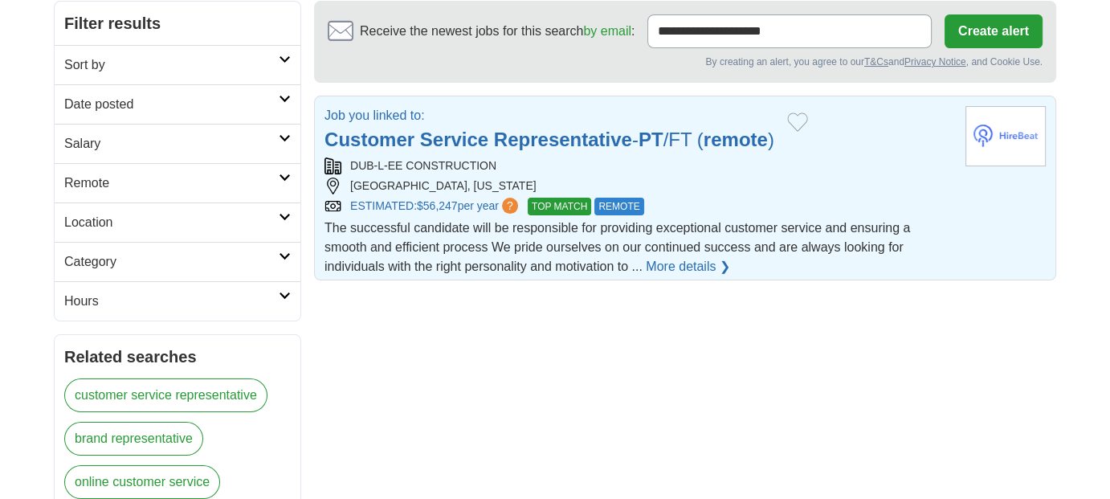  I want to click on a: Location, so click(177, 222).